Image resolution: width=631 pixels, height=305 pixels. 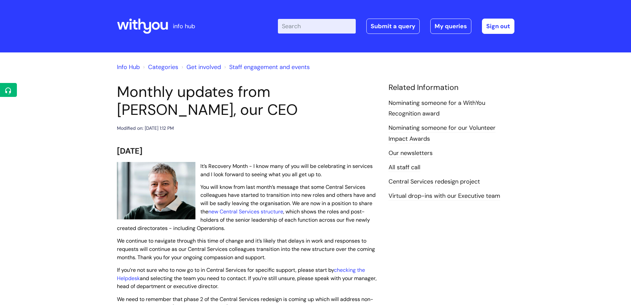 I want to click on a: Get involved, so click(x=204, y=67).